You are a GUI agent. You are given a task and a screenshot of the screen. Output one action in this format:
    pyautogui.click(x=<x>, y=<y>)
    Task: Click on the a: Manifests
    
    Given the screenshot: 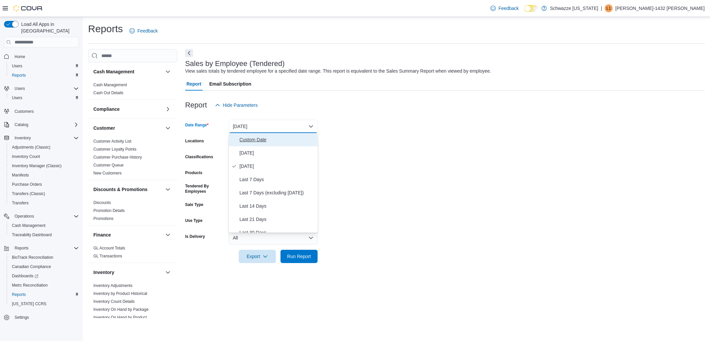 What is the action you would take?
    pyautogui.click(x=20, y=175)
    